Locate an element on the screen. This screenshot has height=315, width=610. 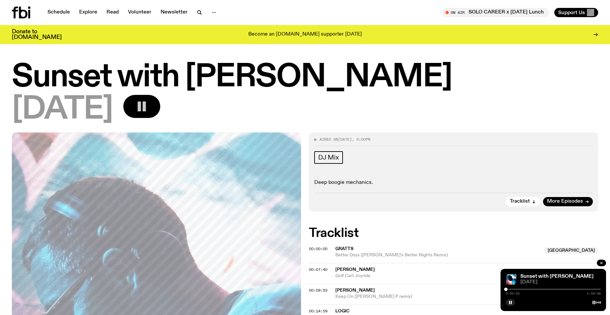
span: 00:07:40 is located at coordinates (318, 270).